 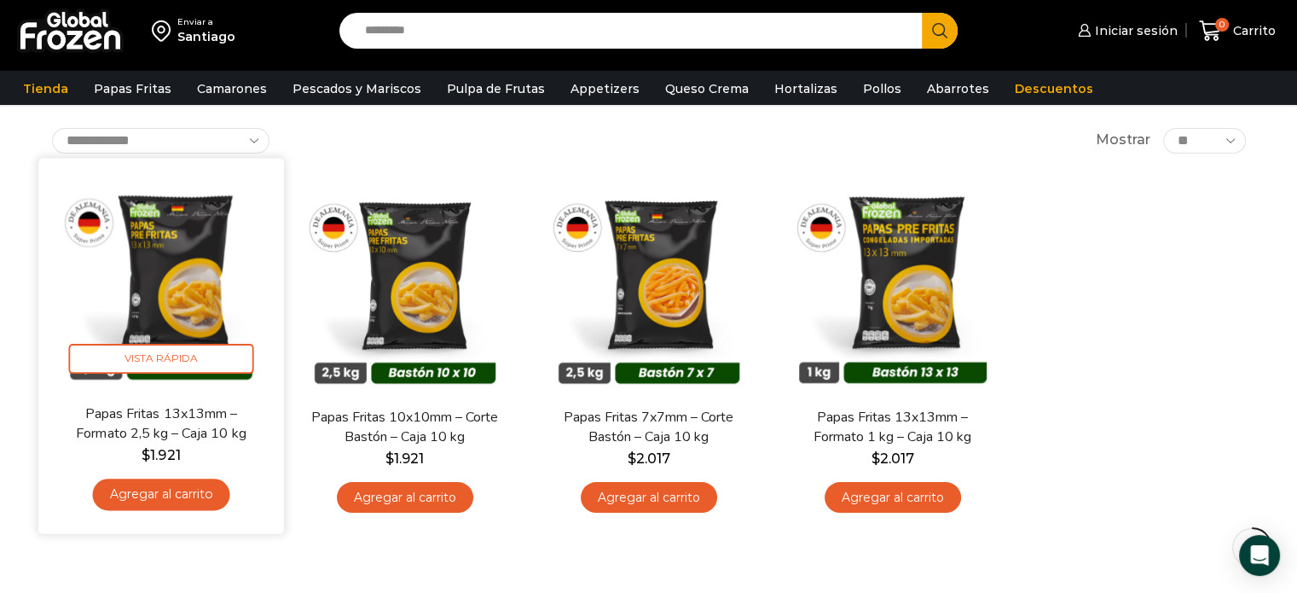 What do you see at coordinates (893, 497) in the screenshot?
I see `a: Agregar al carrito: “Papas Fritas 13x13mm - Formato 1 kg - Caja 10 kg”` at bounding box center [893, 497].